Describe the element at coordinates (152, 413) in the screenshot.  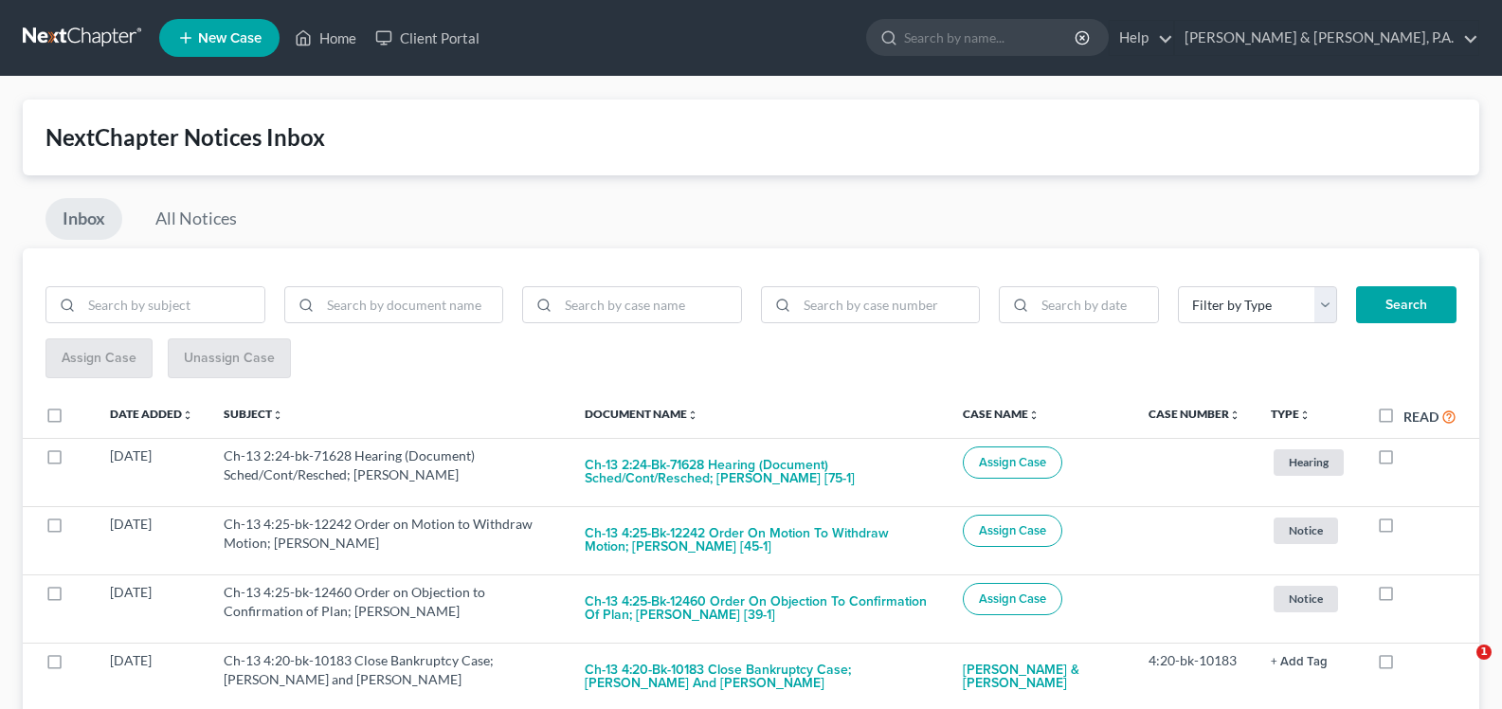
I see `a: Date Addedunfold_more` at that location.